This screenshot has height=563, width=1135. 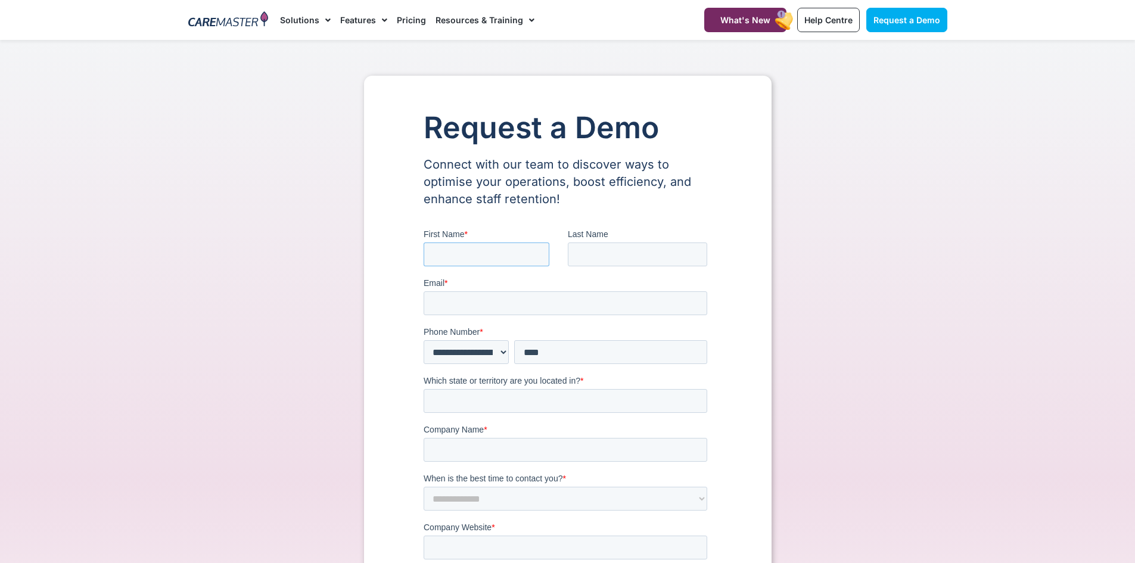 I want to click on input: I'm a new NDIS provider or I'm about to set up my NDIS business, so click(x=7, y=463).